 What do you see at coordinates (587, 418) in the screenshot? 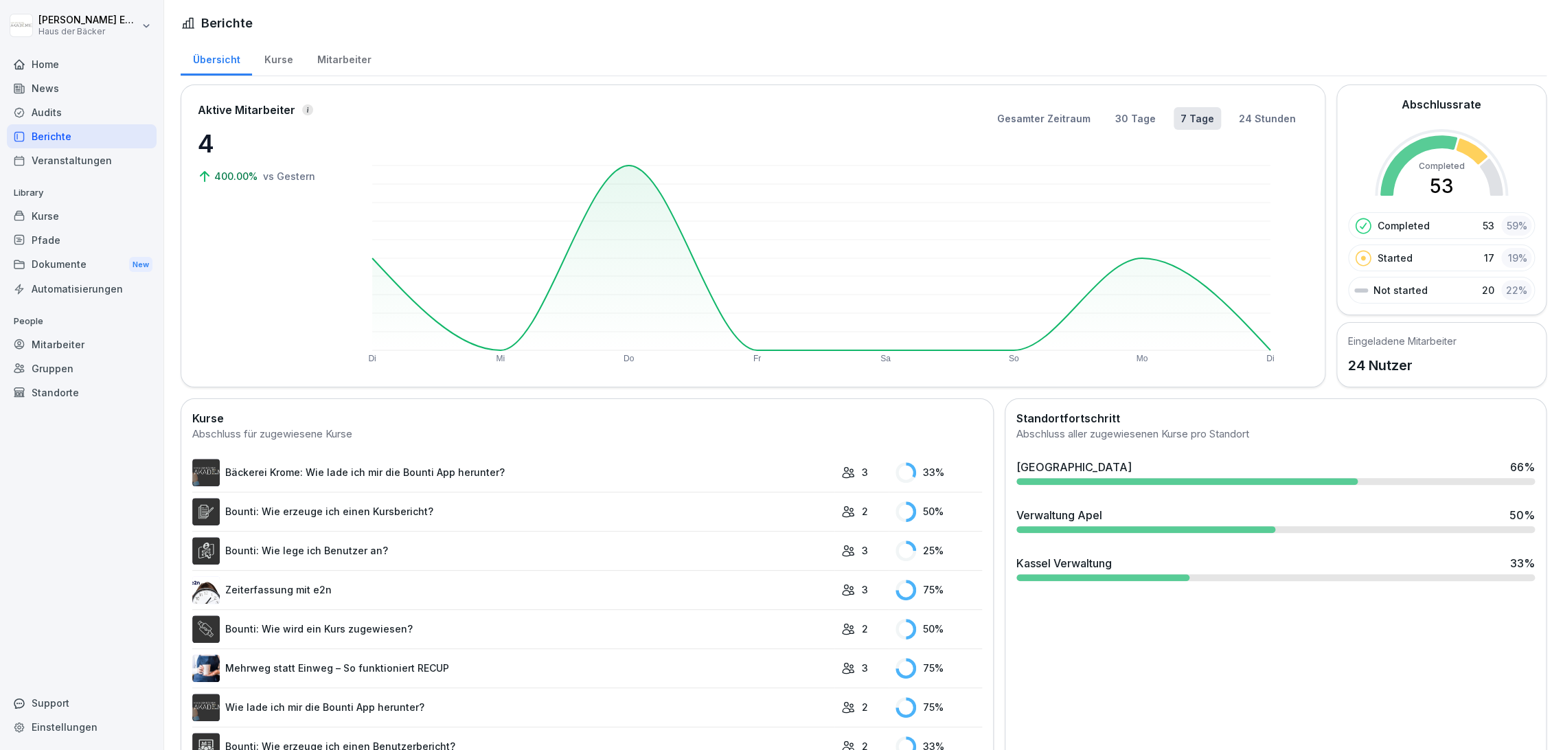
I see `h2: Kurse` at bounding box center [587, 418].